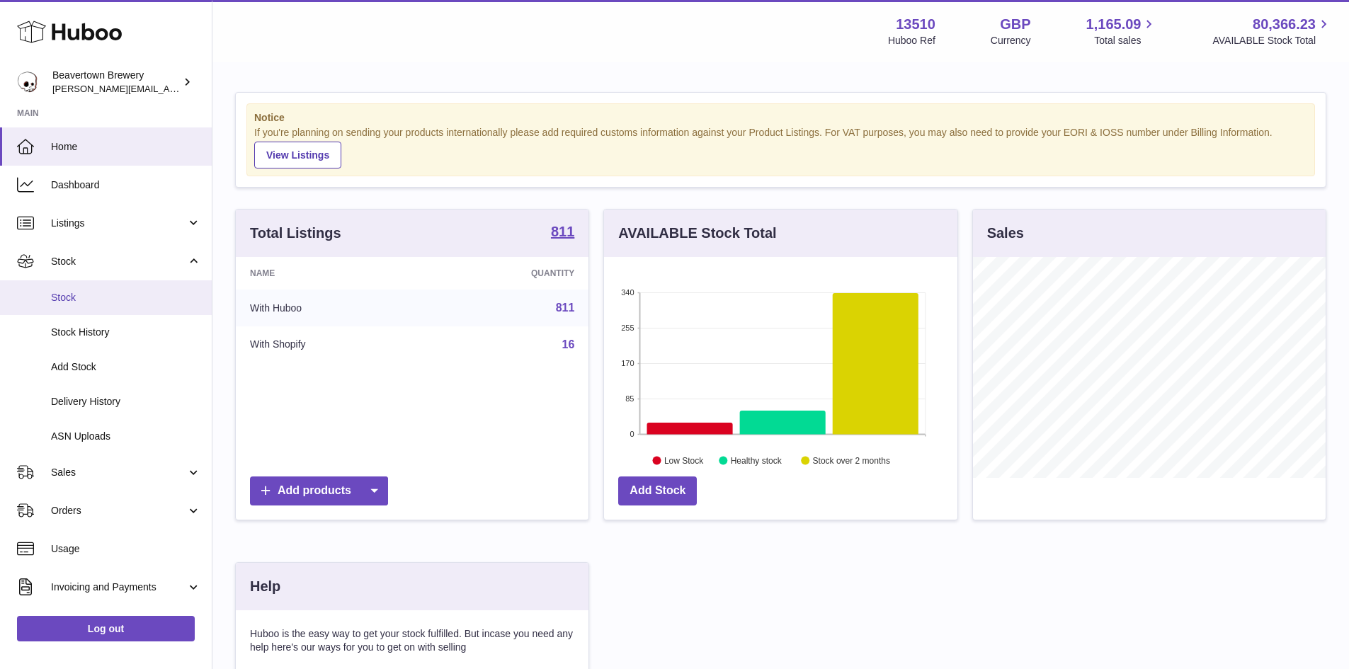 This screenshot has width=1349, height=669. What do you see at coordinates (627, 363) in the screenshot?
I see `text: 170` at bounding box center [627, 363].